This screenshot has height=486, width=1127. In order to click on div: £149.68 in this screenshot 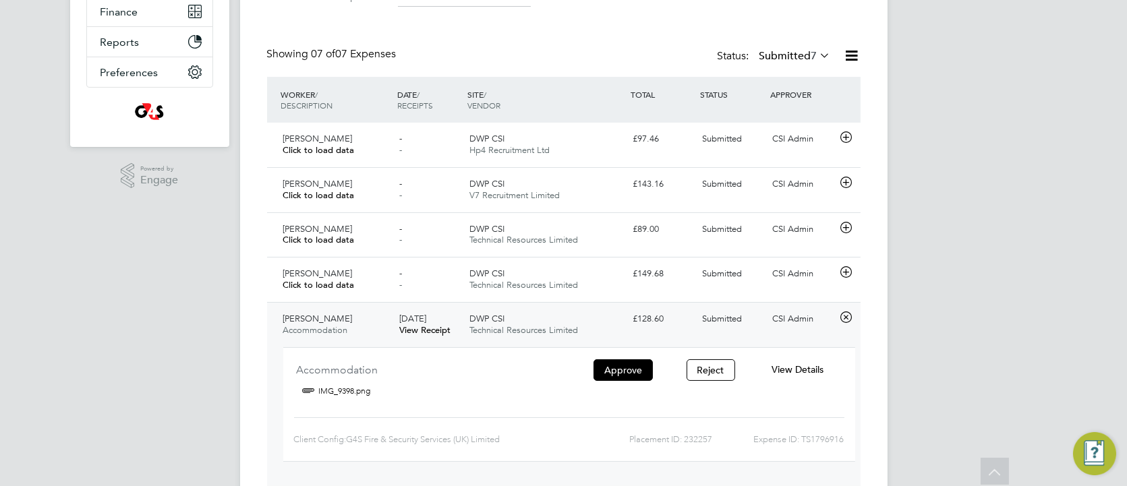, I will do `click(662, 274)`.